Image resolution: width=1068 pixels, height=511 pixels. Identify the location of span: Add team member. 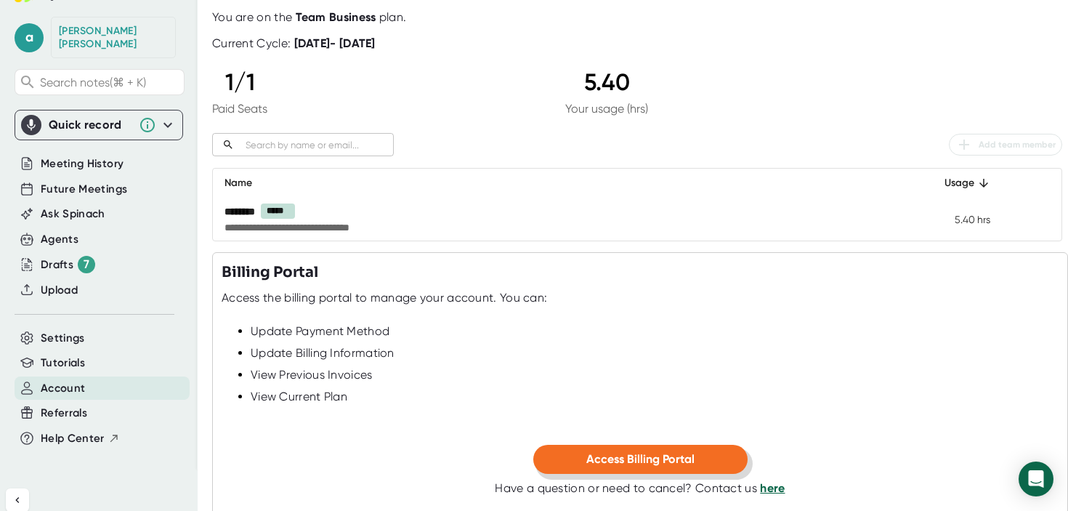
(1005, 145).